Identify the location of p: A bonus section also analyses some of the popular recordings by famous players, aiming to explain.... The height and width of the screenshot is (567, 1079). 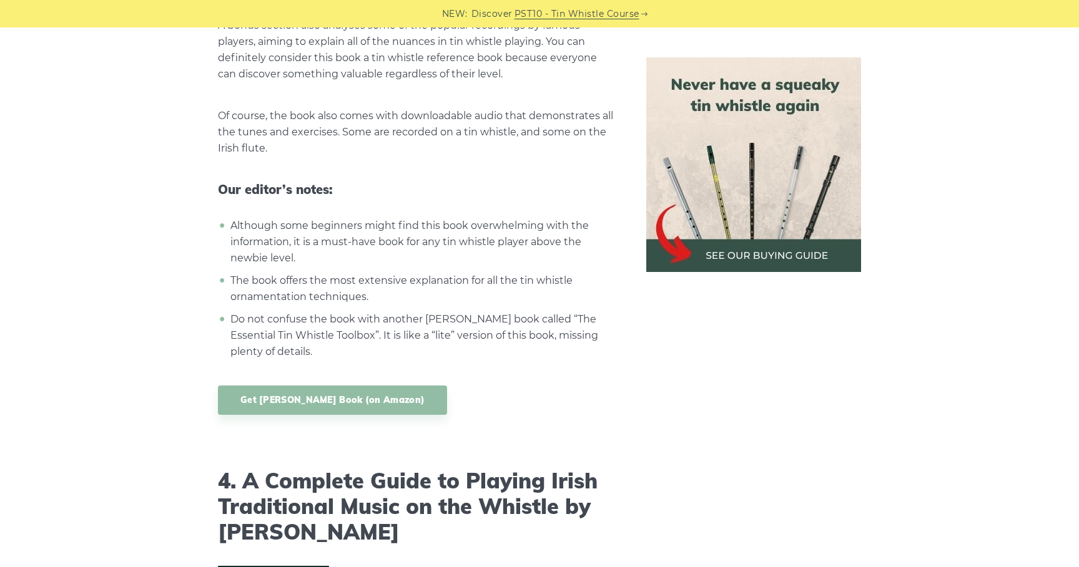
(417, 50).